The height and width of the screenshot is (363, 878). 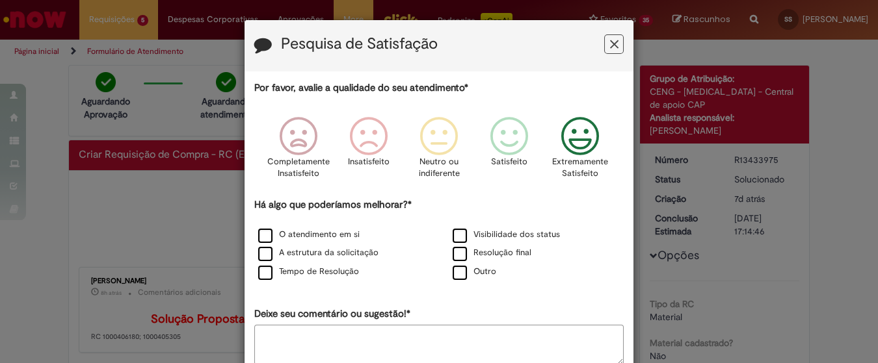 I want to click on p: Completamente Insatisfeito, so click(x=298, y=168).